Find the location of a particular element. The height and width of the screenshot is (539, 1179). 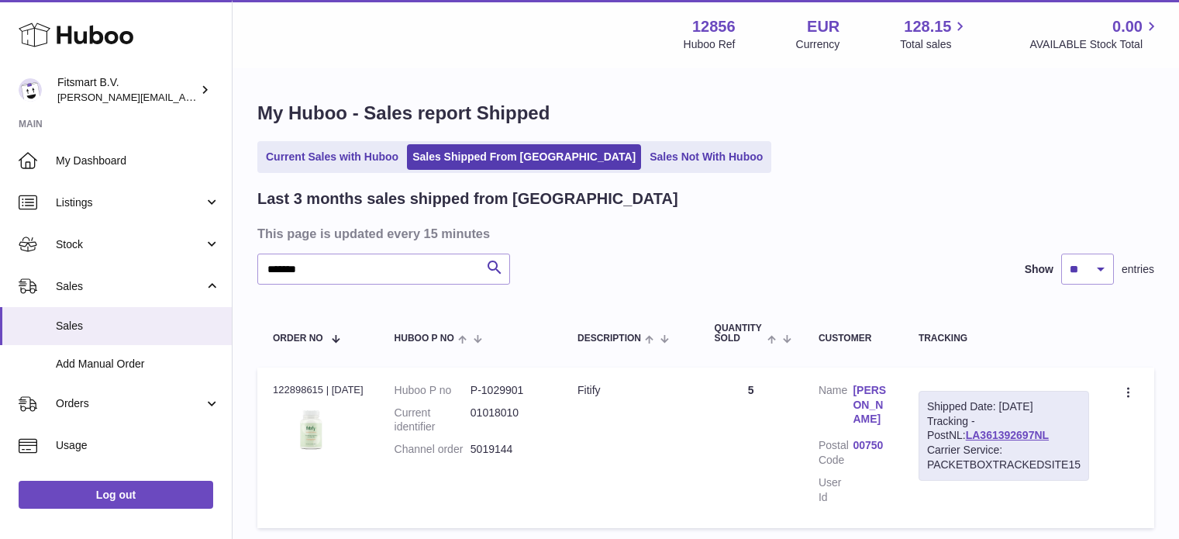

div: Carrier Service: PACKETBOXTRACKEDSITE15 is located at coordinates (1004, 457).